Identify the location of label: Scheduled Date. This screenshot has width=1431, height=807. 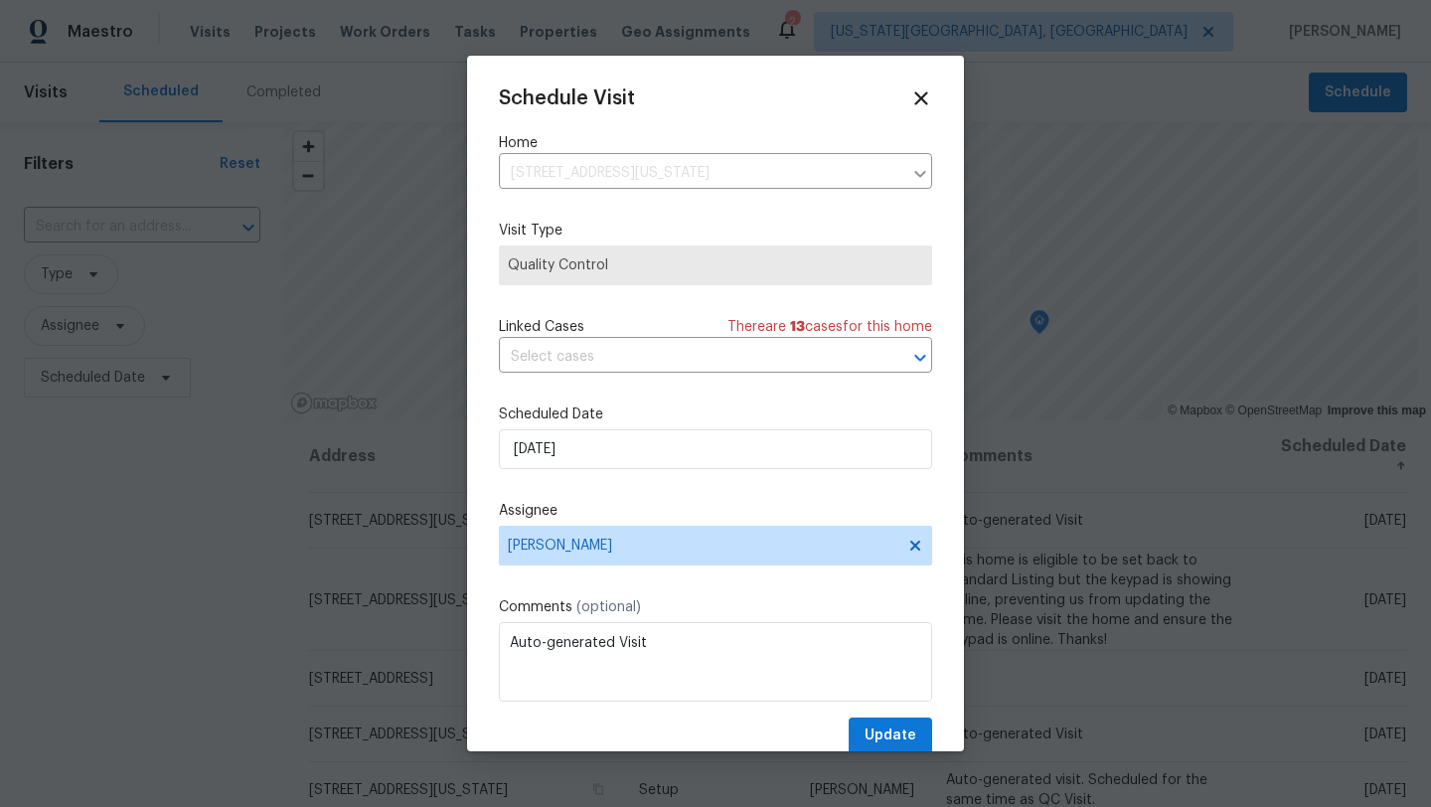
(715, 414).